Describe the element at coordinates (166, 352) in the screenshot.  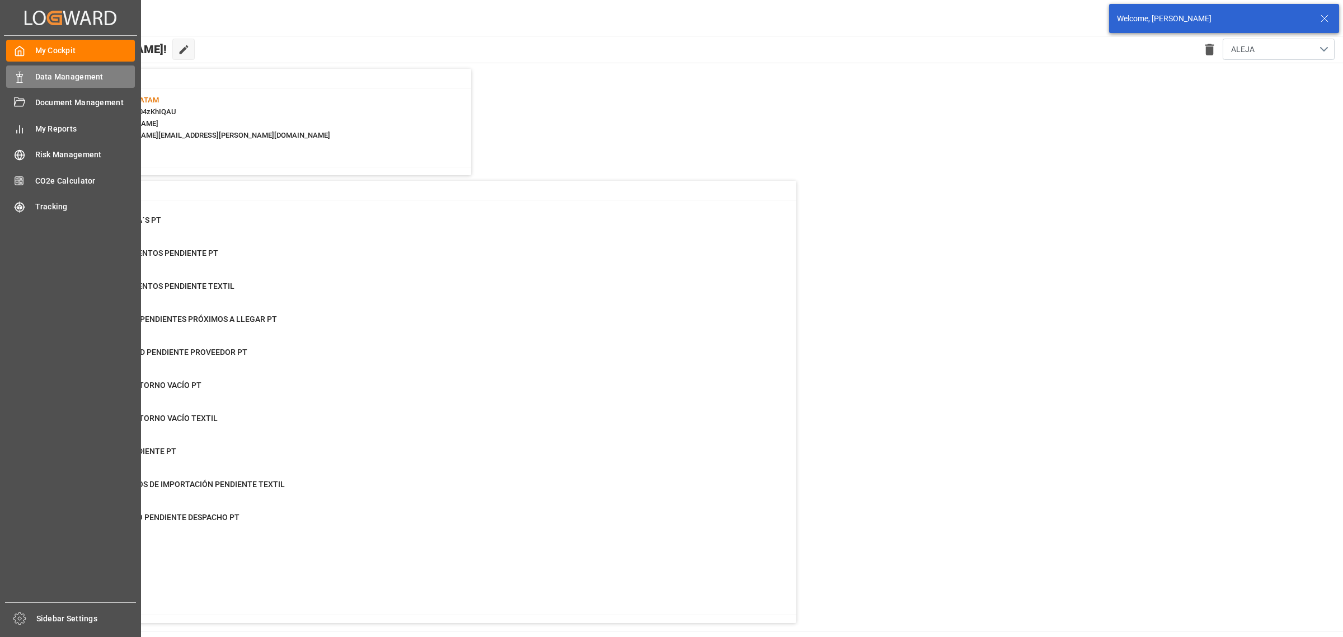
I see `span: DISPONIBILIDAD PENDIENTE PROVEEDOR PT` at that location.